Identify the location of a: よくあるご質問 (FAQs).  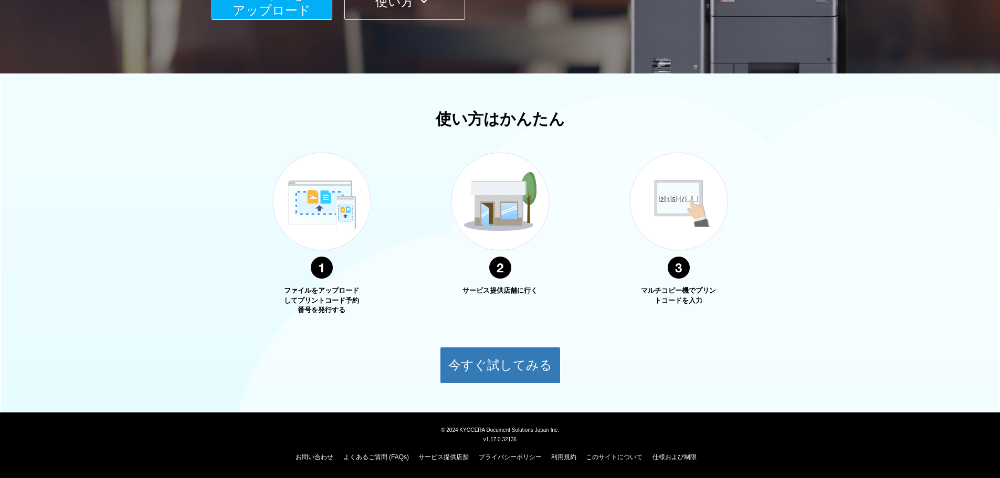
(376, 457).